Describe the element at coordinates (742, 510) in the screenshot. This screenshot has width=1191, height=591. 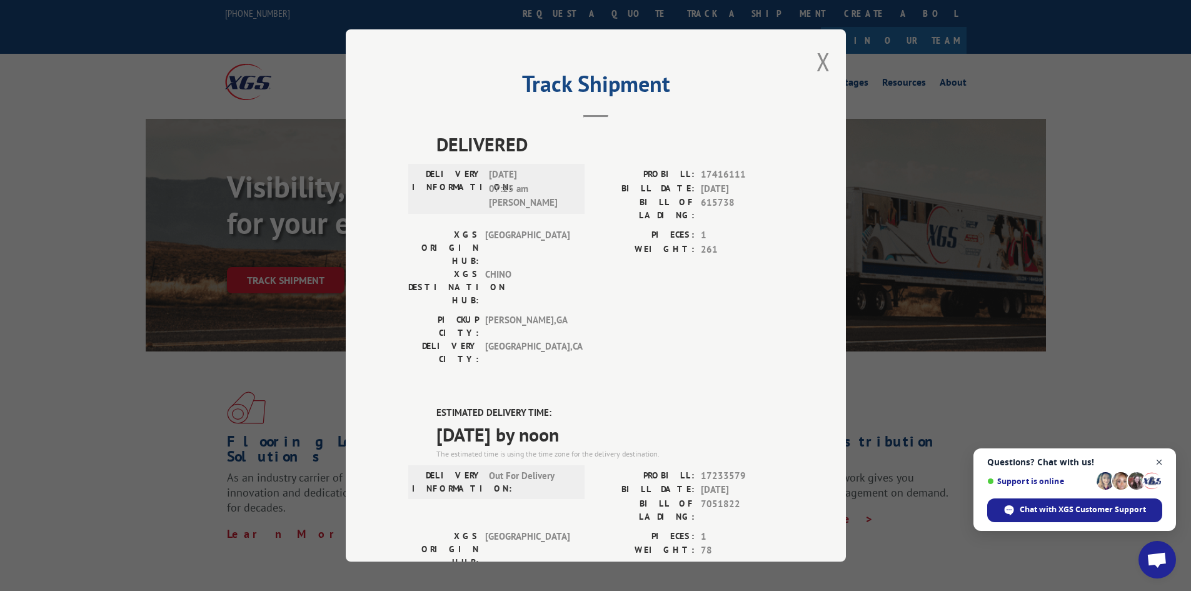
I see `span: 7051822` at that location.